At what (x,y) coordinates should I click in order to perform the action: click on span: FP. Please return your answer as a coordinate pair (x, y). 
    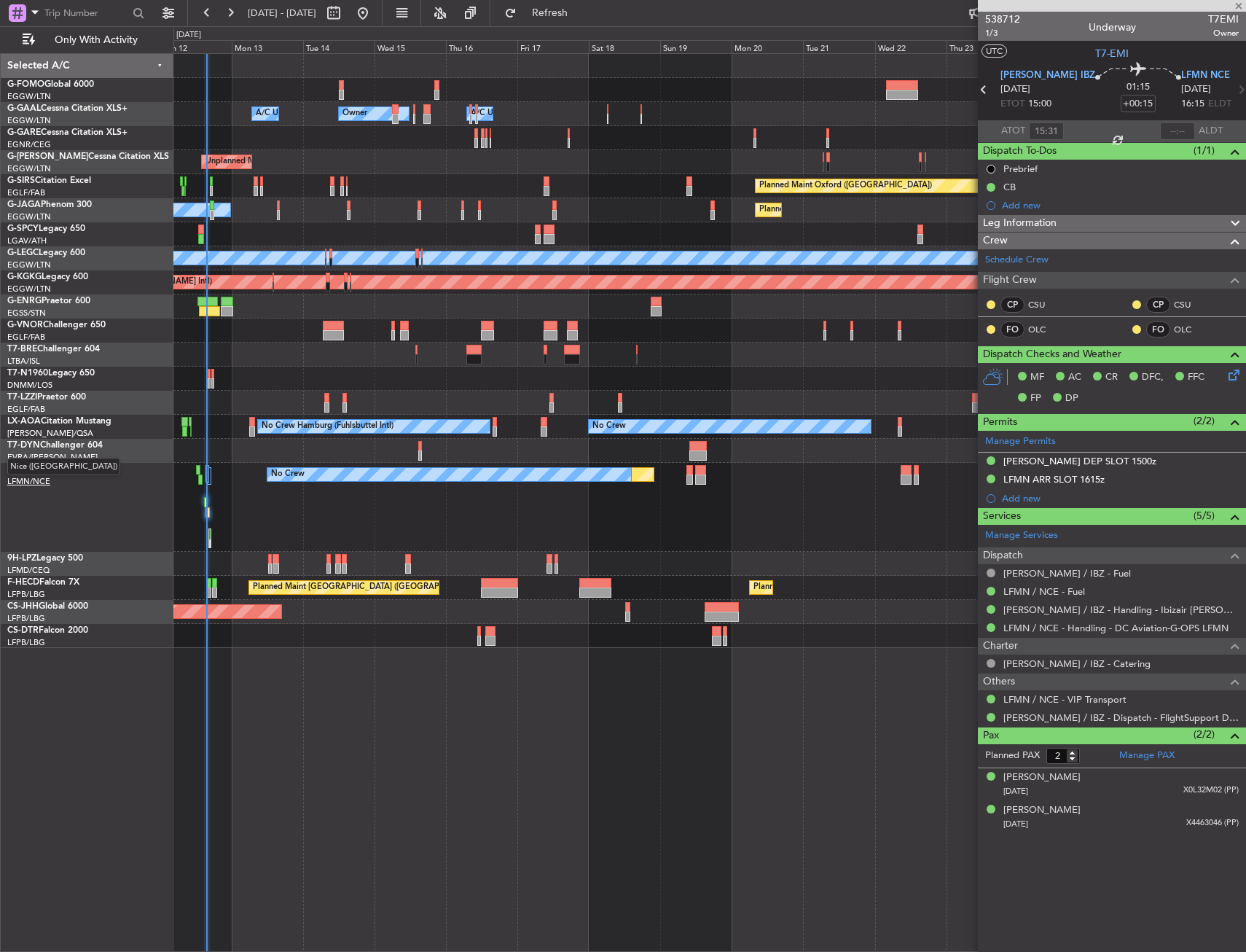
    Looking at the image, I should click on (1036, 399).